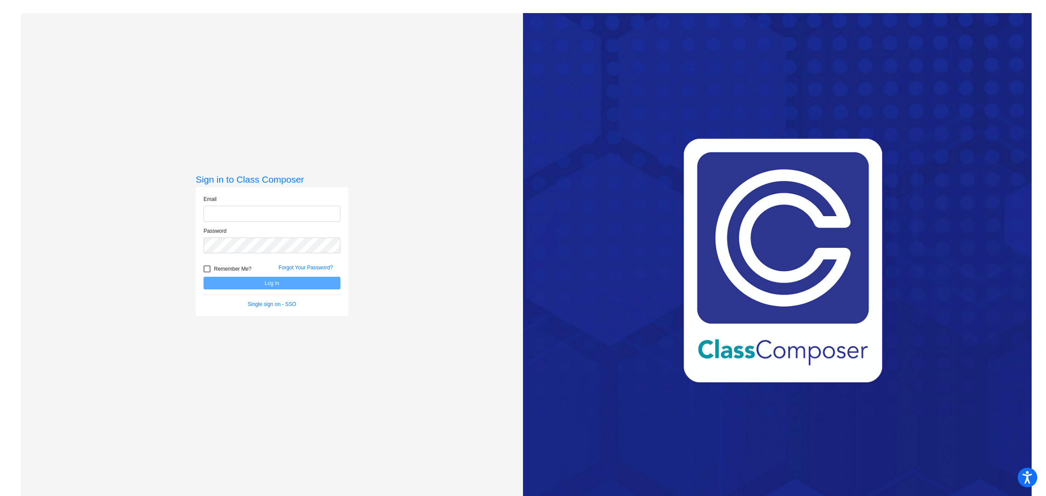  What do you see at coordinates (210, 199) in the screenshot?
I see `label: Email` at bounding box center [210, 199].